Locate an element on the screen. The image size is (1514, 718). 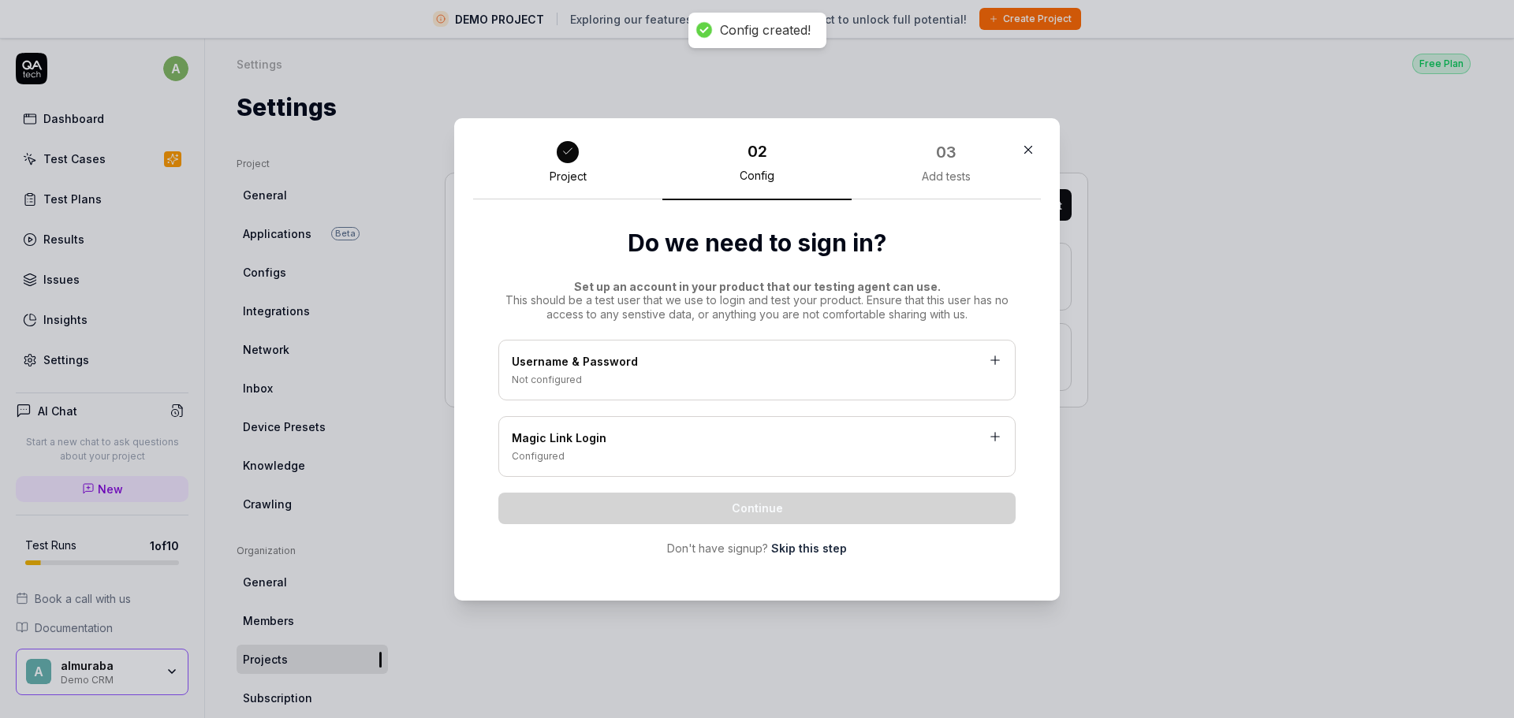
div: This should be a test user that we use to login and test your product. Ensure that this user has ... is located at coordinates (757, 300).